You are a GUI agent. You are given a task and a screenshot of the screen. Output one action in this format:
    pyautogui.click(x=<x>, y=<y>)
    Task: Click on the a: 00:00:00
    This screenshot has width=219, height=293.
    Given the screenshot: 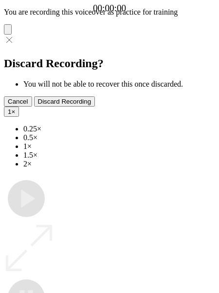 What is the action you would take?
    pyautogui.click(x=109, y=8)
    